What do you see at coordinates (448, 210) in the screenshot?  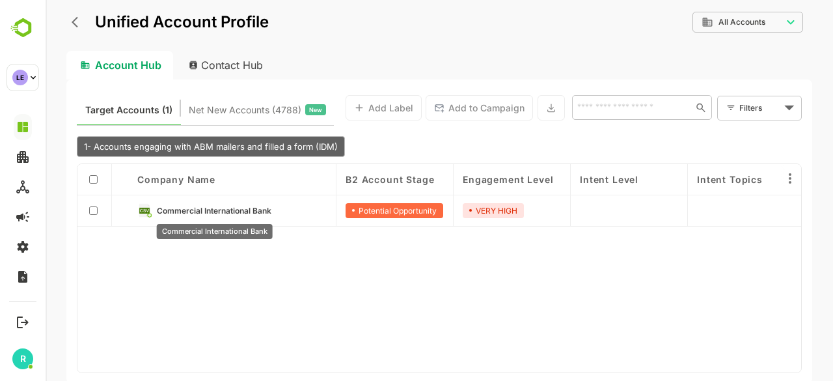 I see `div: VERY HIGH` at bounding box center [448, 210].